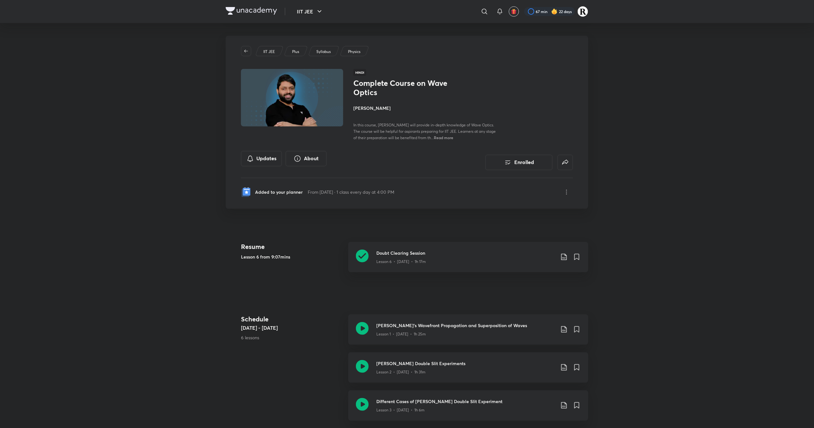  Describe the element at coordinates (310, 11) in the screenshot. I see `button: IIT JEE` at that location.